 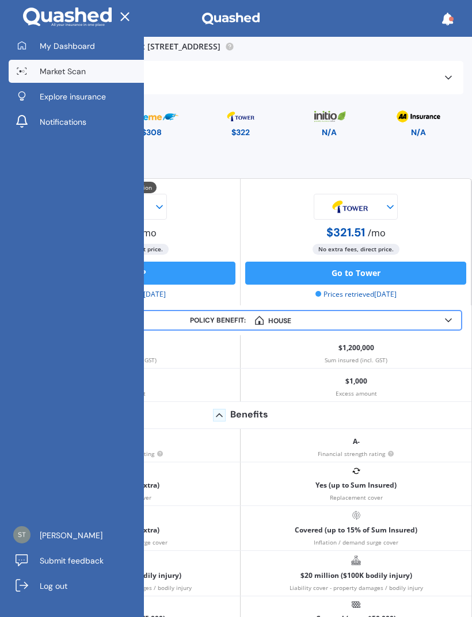 What do you see at coordinates (356, 360) in the screenshot?
I see `small: Sum insured (incl. GST)` at bounding box center [356, 360].